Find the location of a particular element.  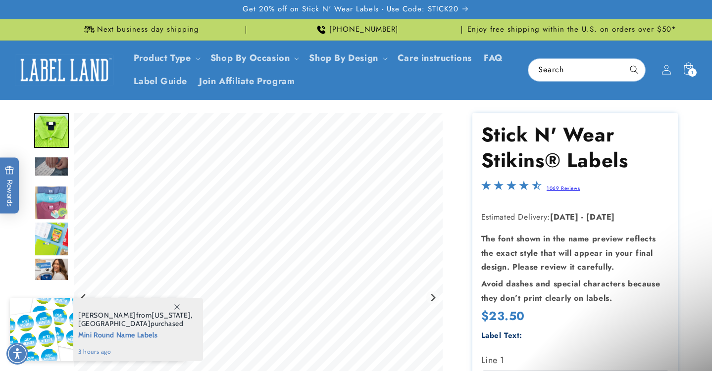

a: Product Type is located at coordinates (162, 58).